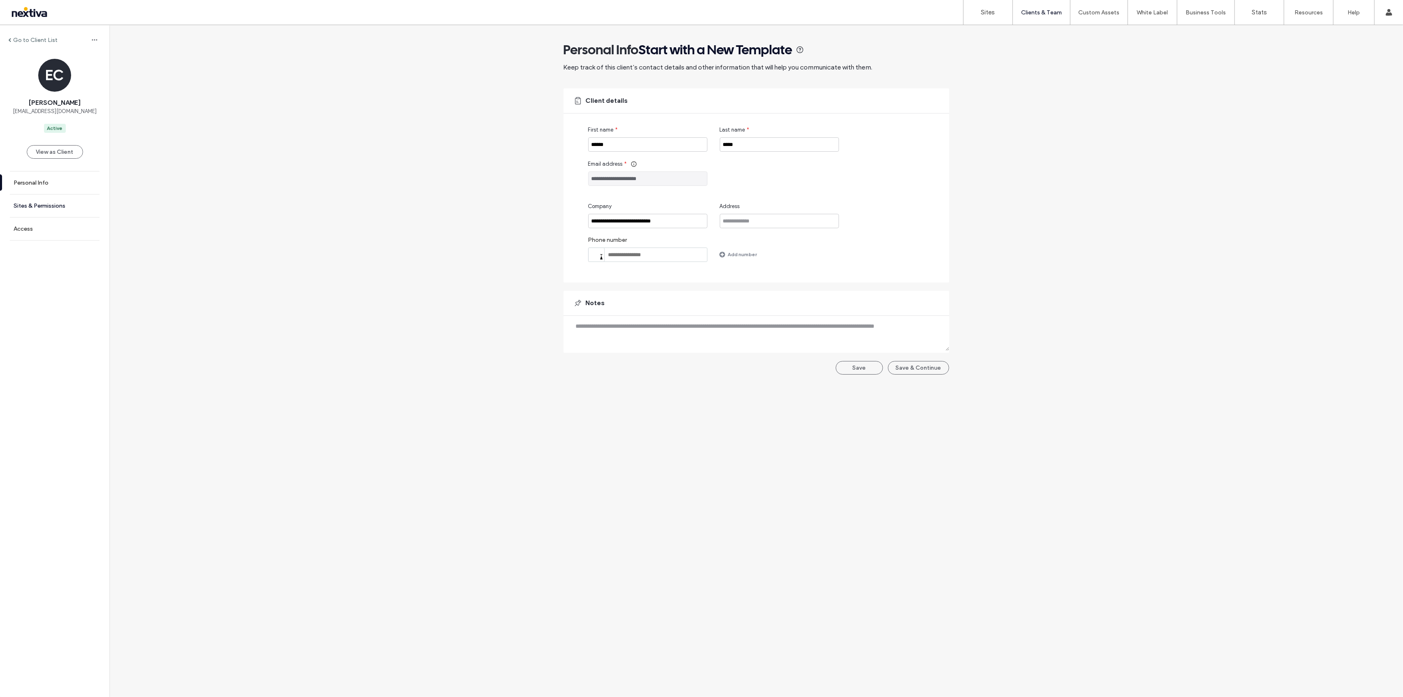 This screenshot has height=697, width=1403. Describe the element at coordinates (859, 368) in the screenshot. I see `button: Save` at that location.